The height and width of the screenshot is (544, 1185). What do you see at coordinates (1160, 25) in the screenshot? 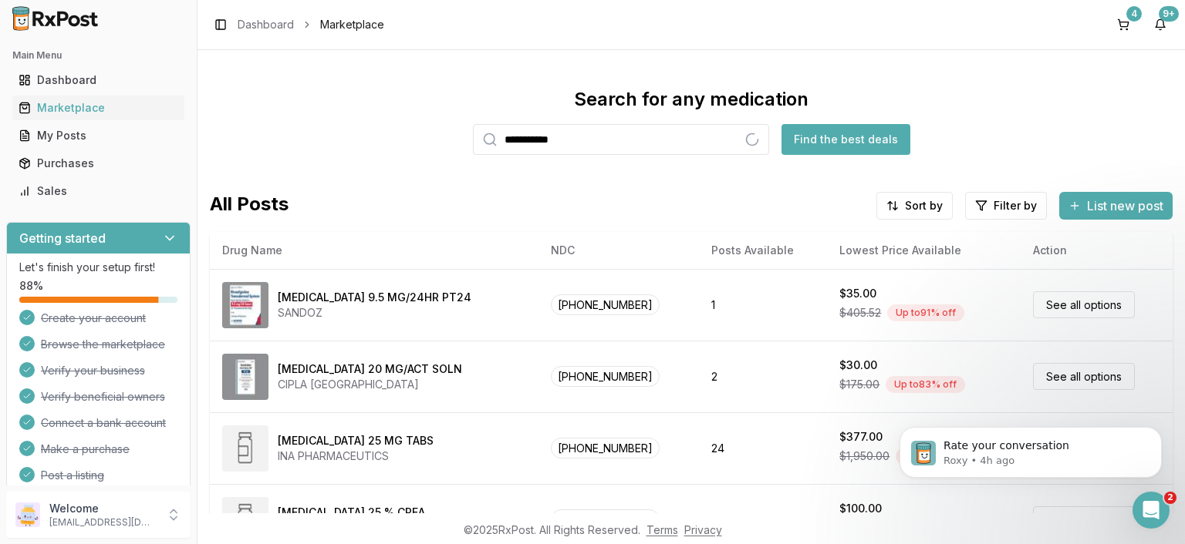
I see `button: 9+` at bounding box center [1160, 25].